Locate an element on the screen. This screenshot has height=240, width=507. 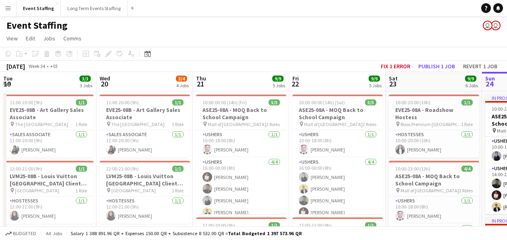
button: Event Staffing is located at coordinates (39, 8).